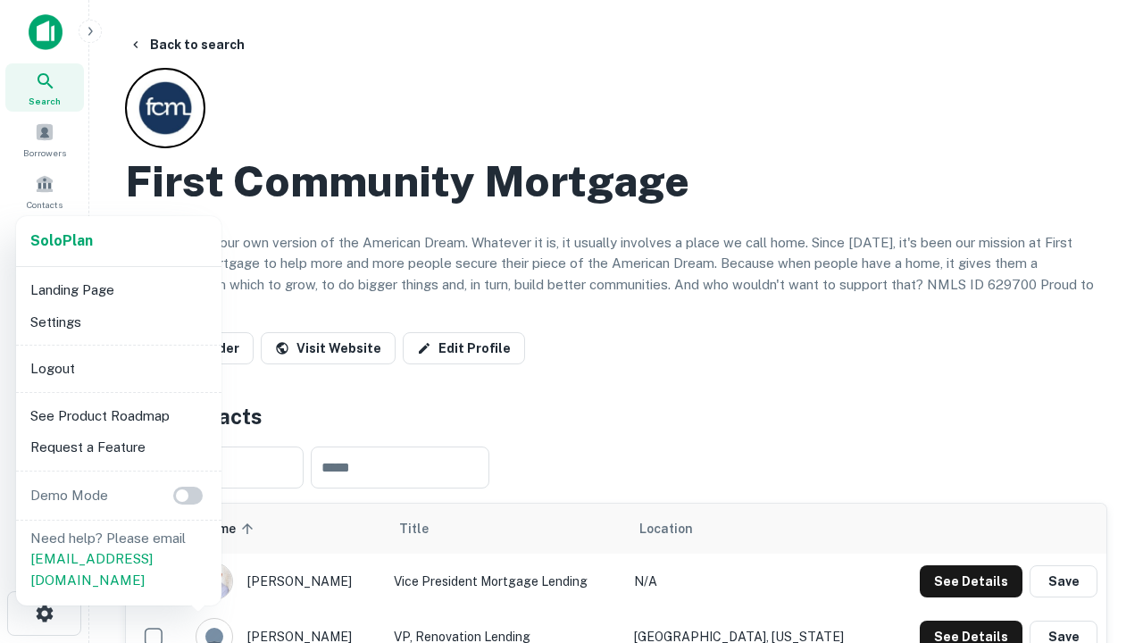 The width and height of the screenshot is (1143, 643). I want to click on li: Landing Page, so click(119, 290).